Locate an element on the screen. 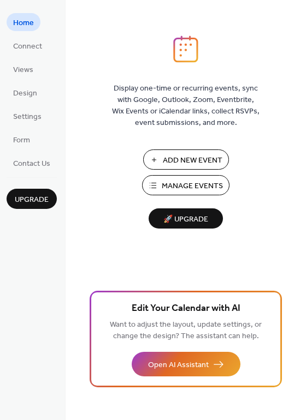  a: Connect is located at coordinates (27, 45).